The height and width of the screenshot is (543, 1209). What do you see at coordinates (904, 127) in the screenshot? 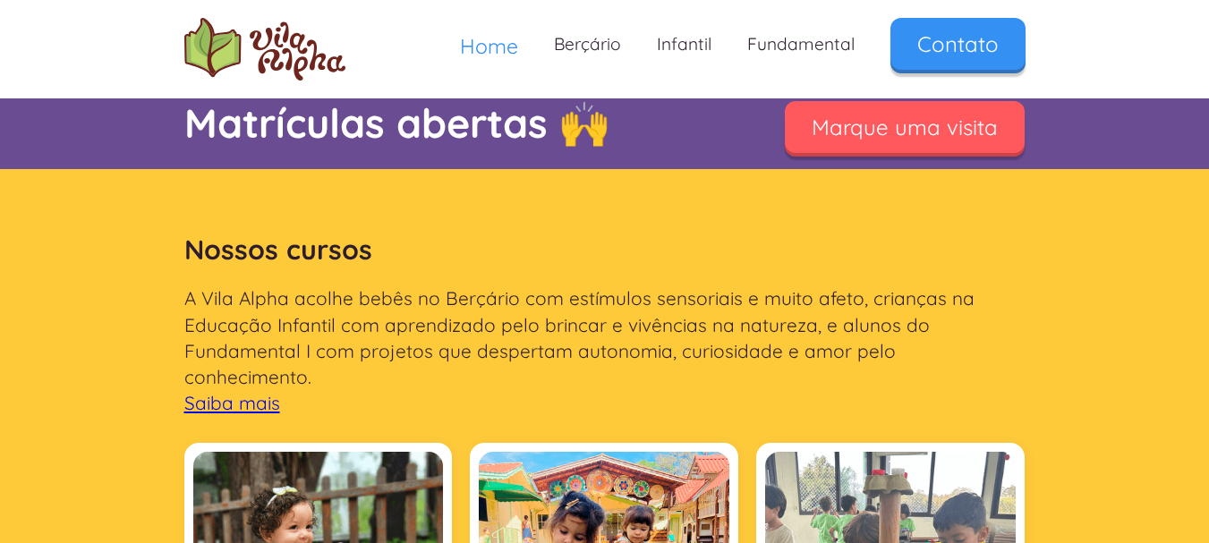
I see `a: Marque uma visita` at bounding box center [904, 127].